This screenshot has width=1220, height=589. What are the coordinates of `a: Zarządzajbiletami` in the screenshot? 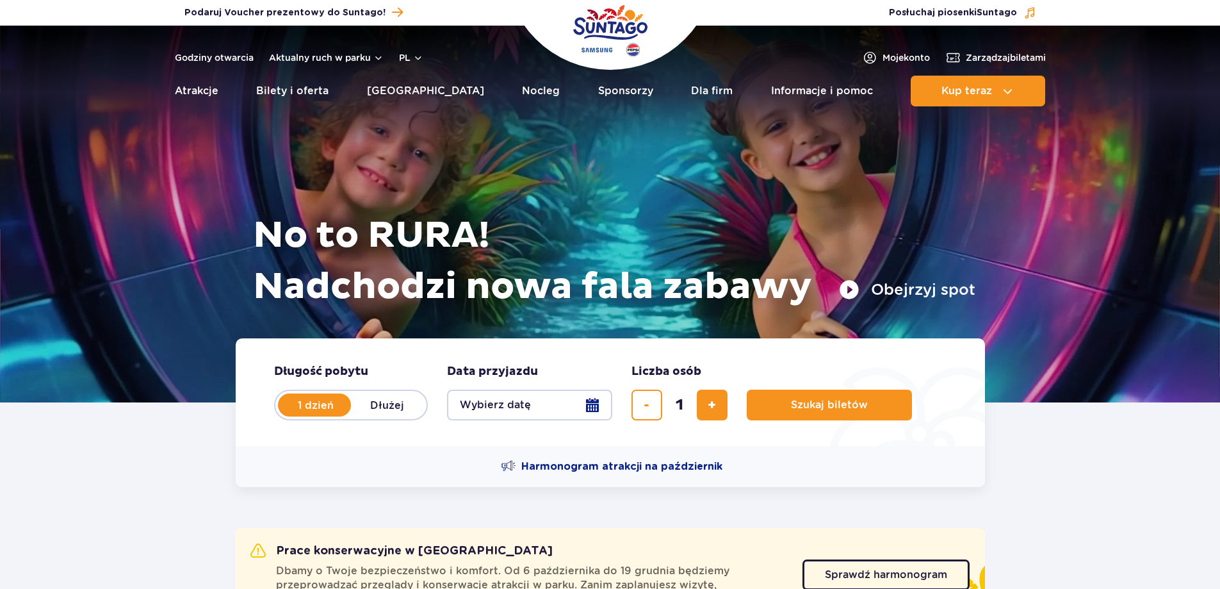 It's located at (995, 58).